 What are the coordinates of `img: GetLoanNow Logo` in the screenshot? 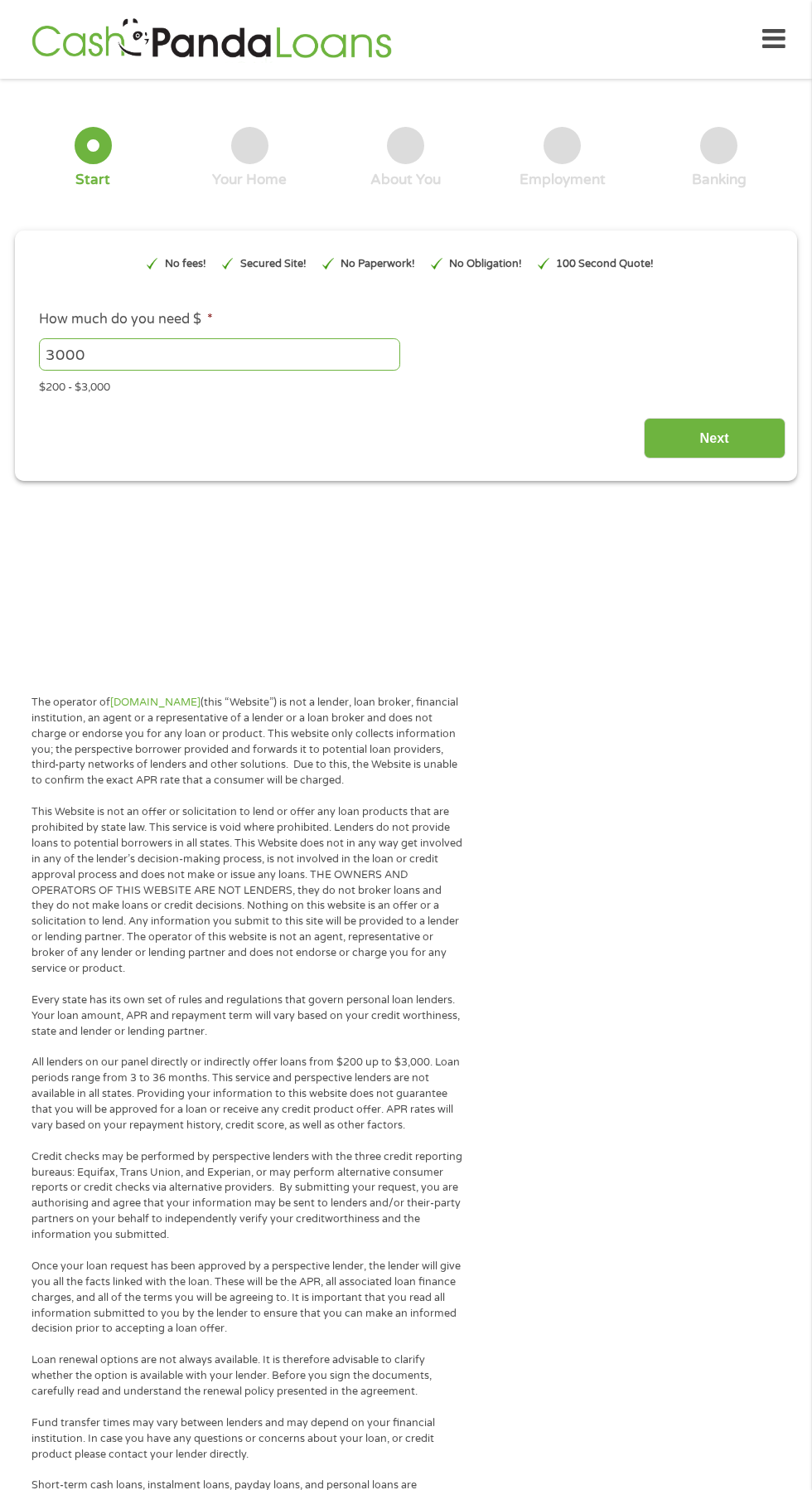 It's located at (212, 39).